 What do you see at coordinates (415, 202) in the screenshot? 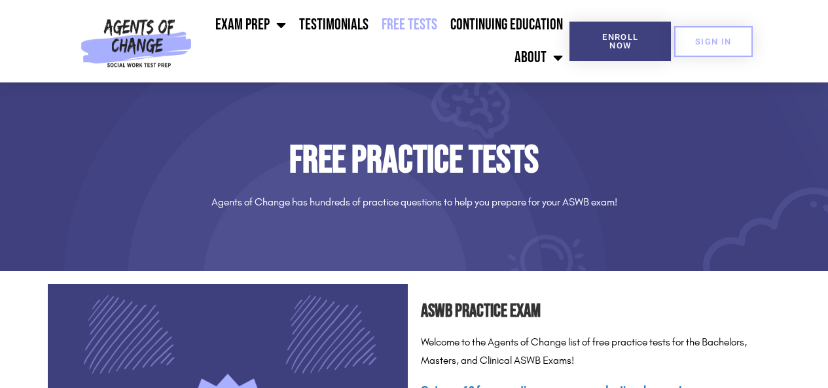
I see `p: Agents of Change has hundreds of practice questions to help you prepare for your ASWB exam!` at bounding box center [415, 202].